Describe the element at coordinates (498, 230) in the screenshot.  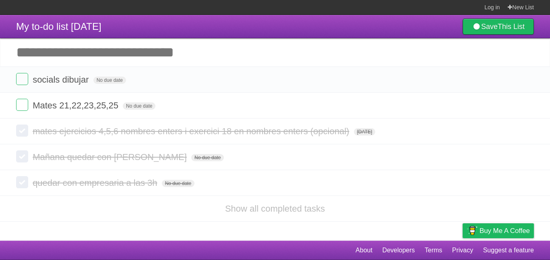
I see `a: Buy me a coffee` at that location.